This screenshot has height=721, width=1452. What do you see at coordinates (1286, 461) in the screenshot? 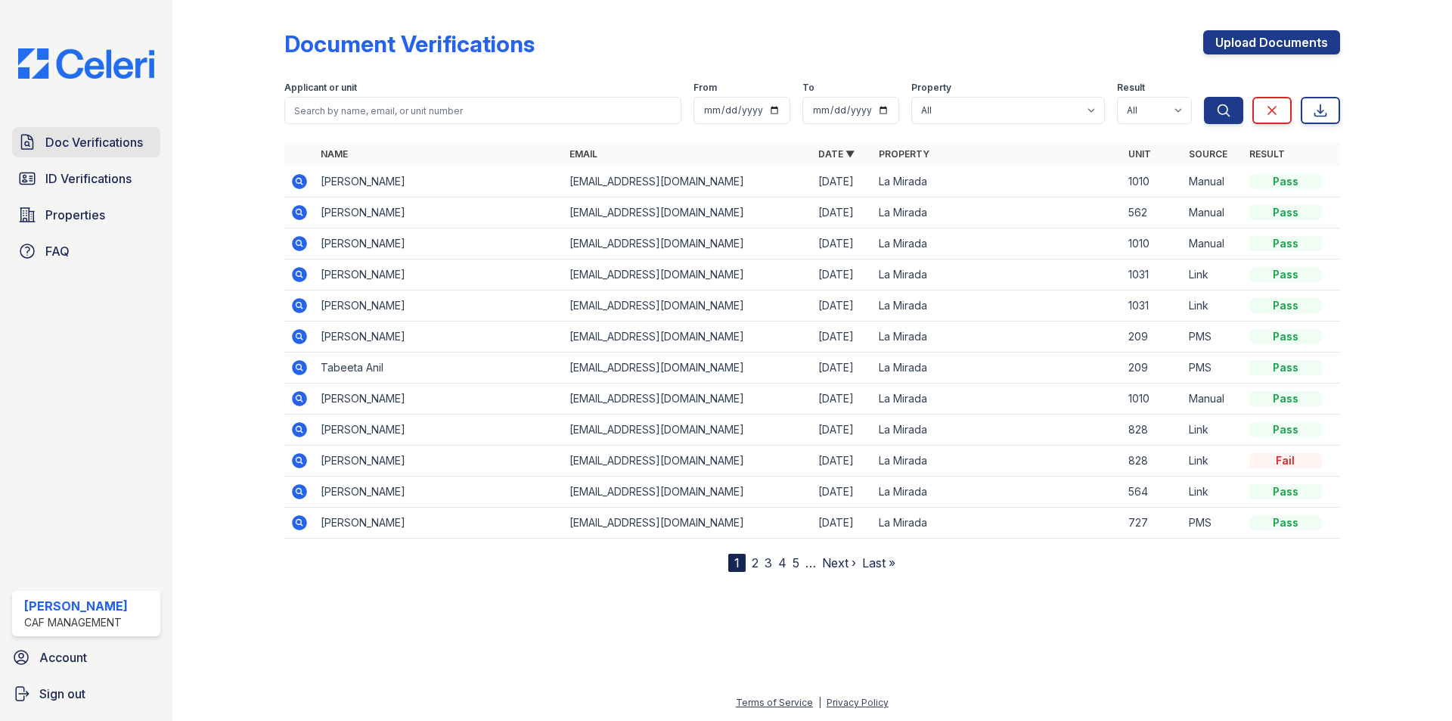
I see `div: Fail` at bounding box center [1286, 461].